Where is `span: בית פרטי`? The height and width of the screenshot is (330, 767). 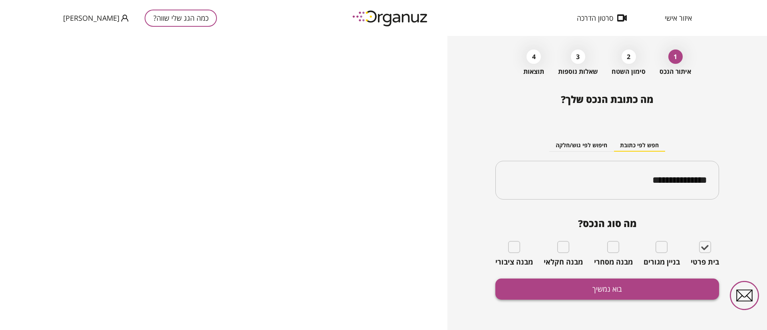
span: בית פרטי is located at coordinates (705, 263).